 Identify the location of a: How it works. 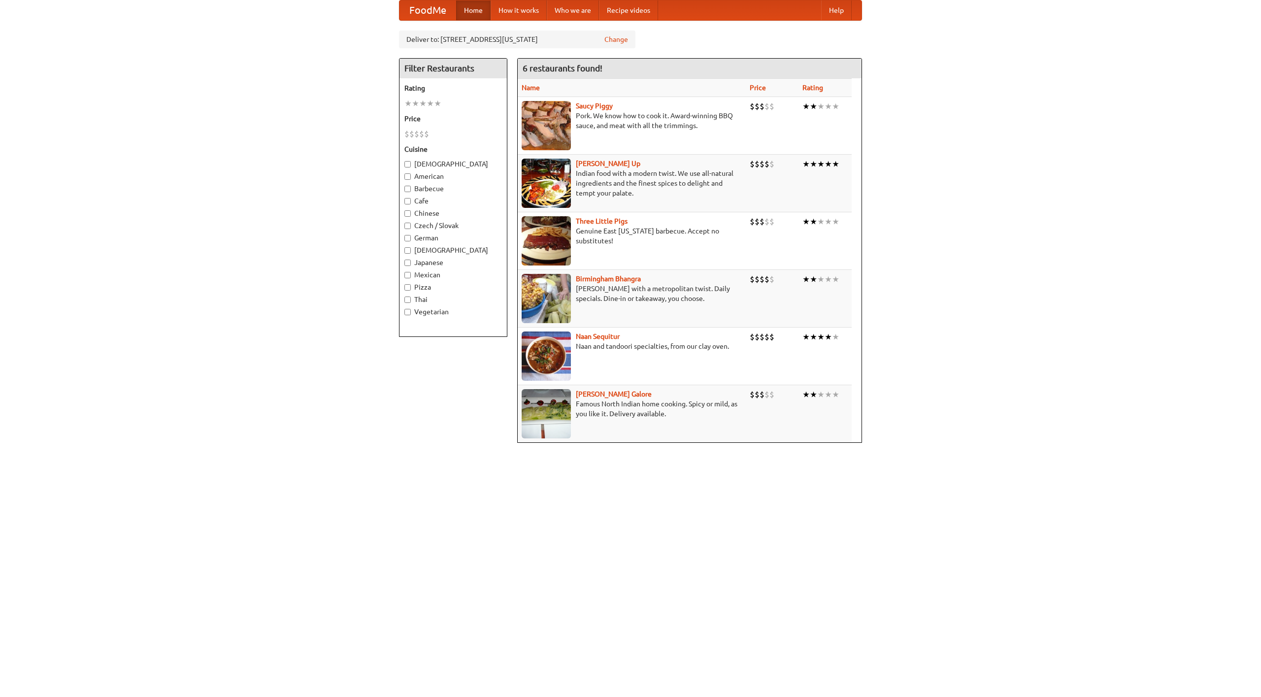
(519, 10).